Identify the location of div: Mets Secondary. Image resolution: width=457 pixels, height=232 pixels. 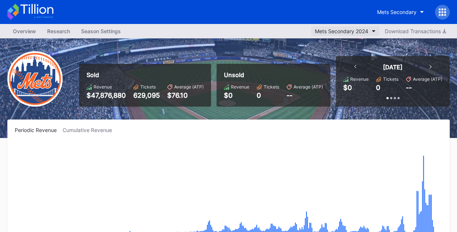
(397, 12).